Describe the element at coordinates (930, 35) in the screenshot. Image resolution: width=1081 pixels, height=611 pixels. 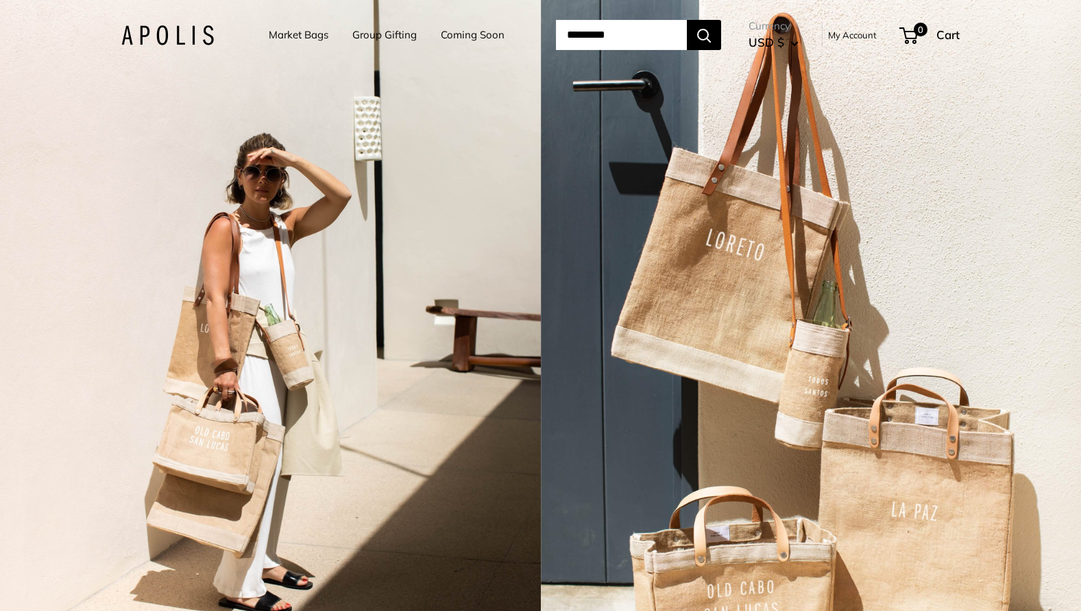
I see `a: 0 Cart` at that location.